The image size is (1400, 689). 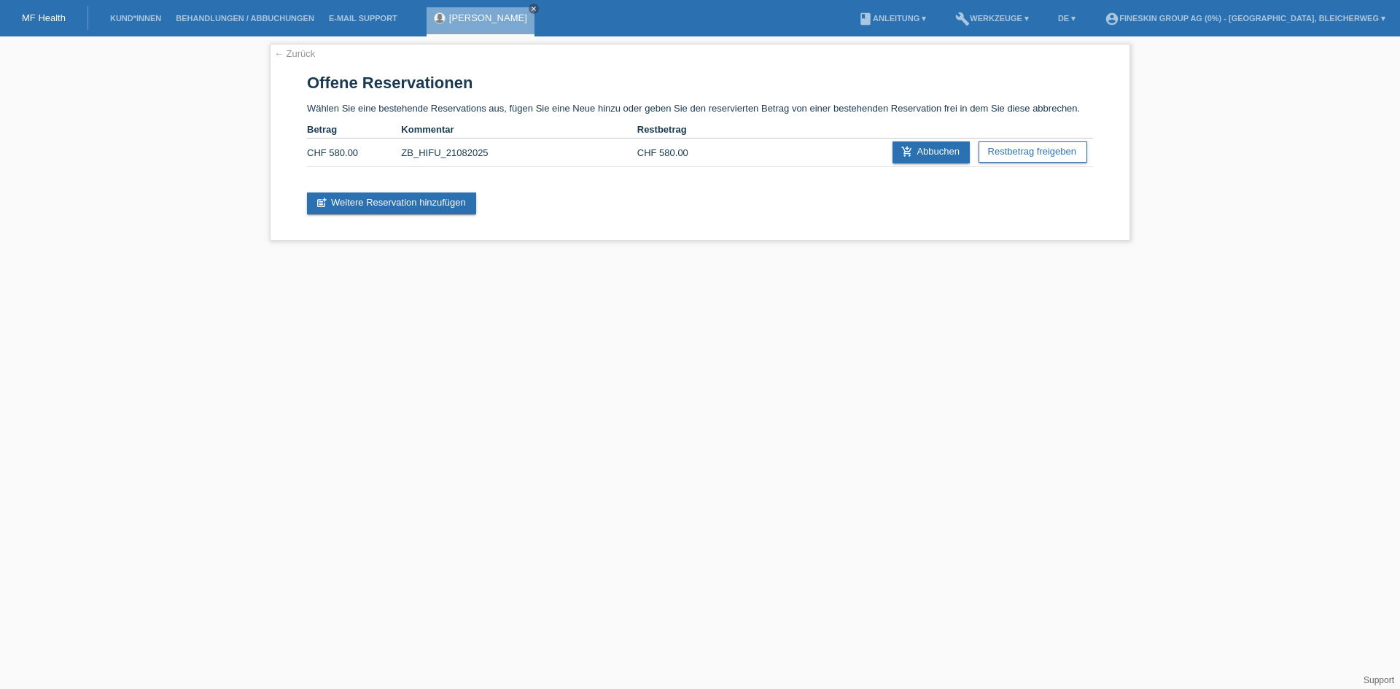 What do you see at coordinates (892, 18) in the screenshot?
I see `a: bookAnleitung ▾` at bounding box center [892, 18].